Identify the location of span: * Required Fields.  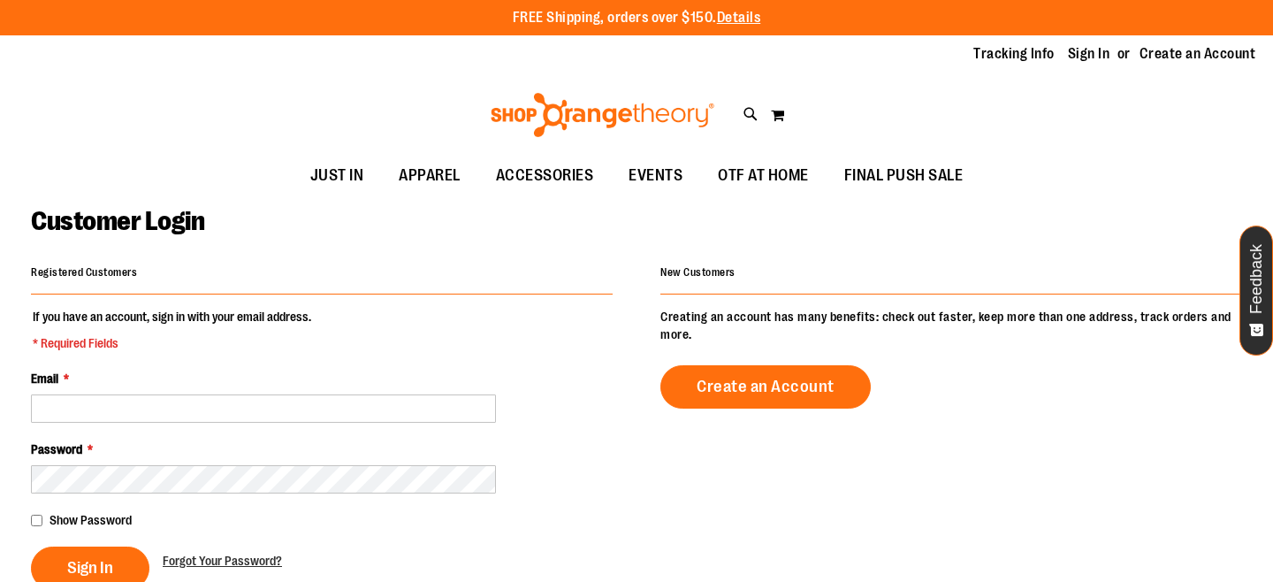
(172, 343).